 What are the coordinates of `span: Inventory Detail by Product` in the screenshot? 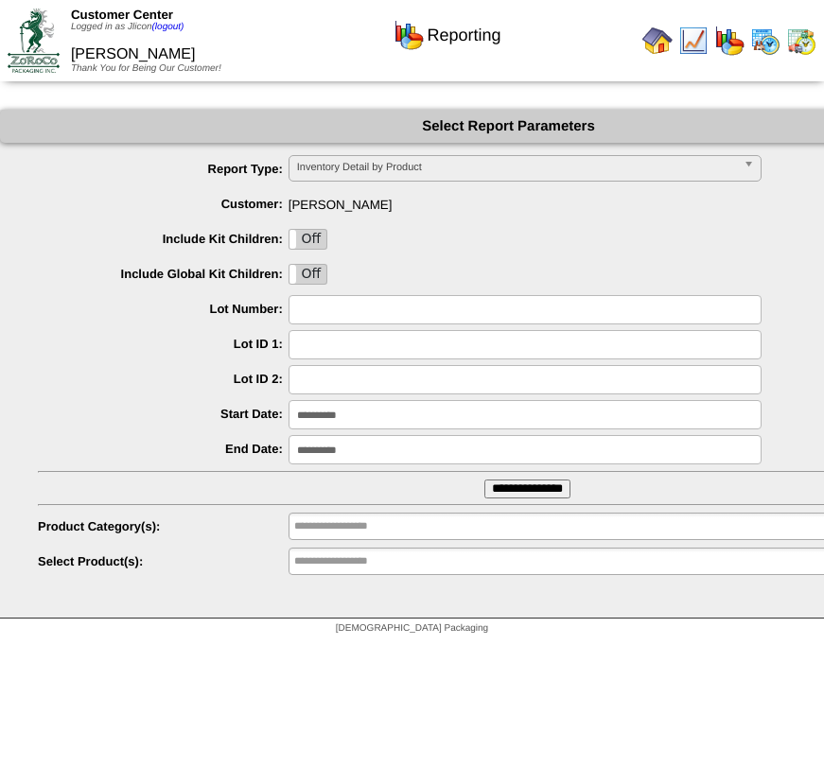 It's located at (517, 168).